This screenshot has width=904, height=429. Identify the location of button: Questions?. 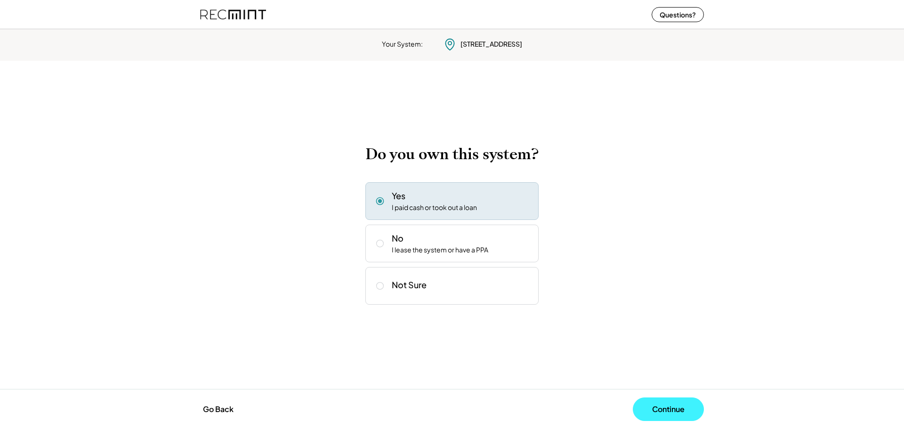
(678, 15).